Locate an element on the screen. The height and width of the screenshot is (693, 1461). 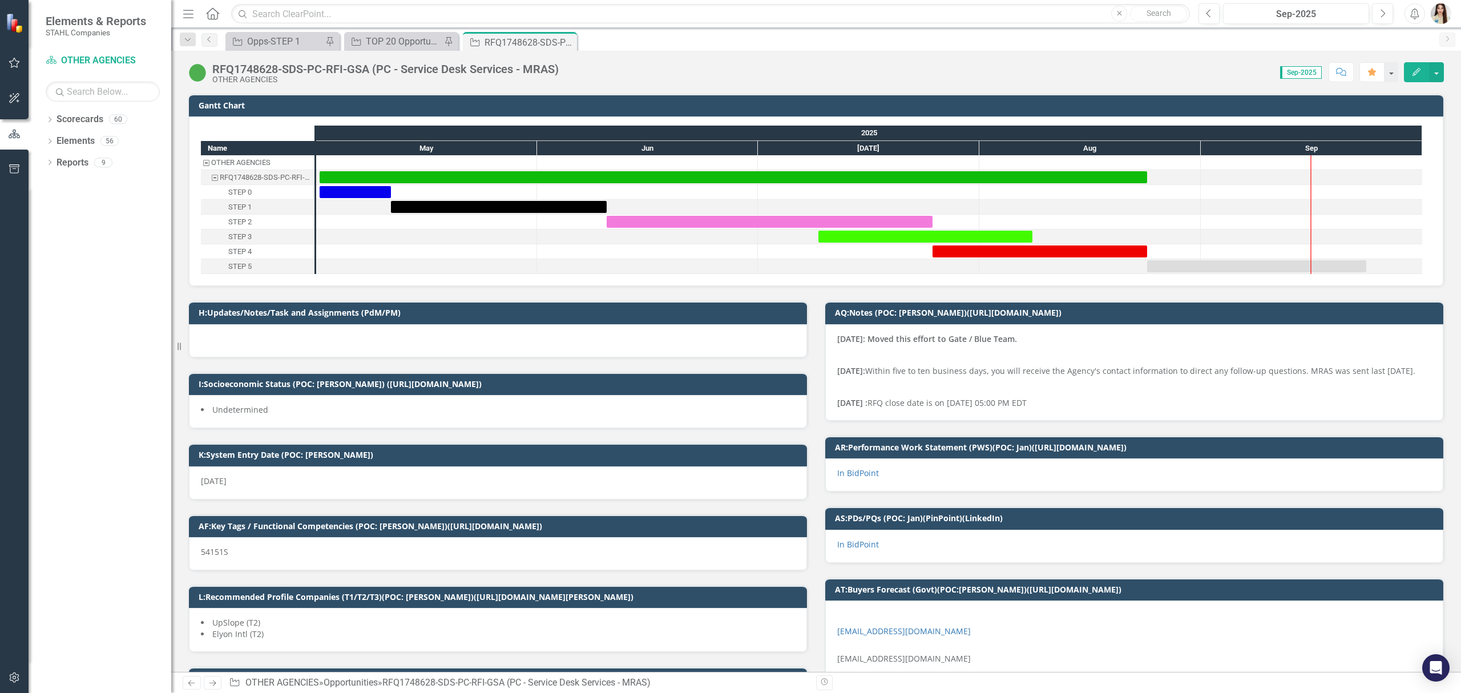
span: Undetermined is located at coordinates (240, 409).